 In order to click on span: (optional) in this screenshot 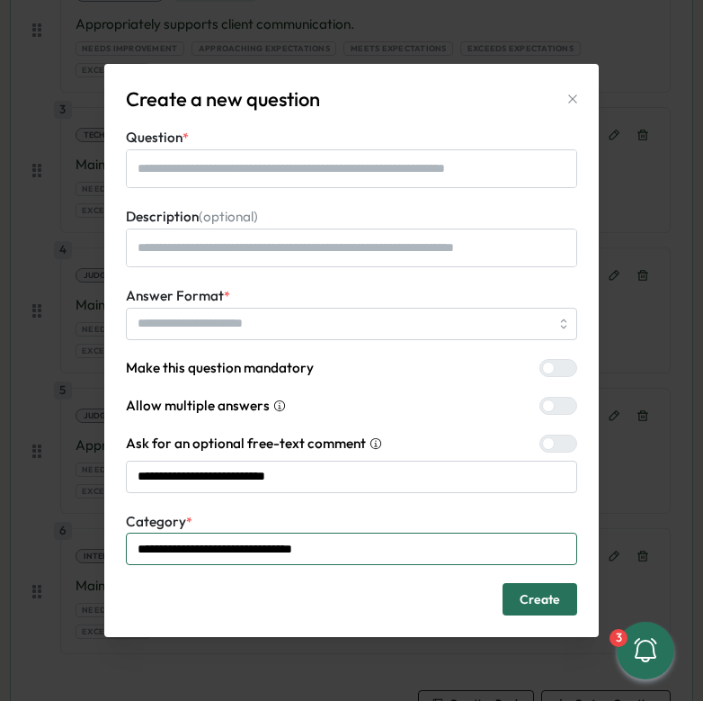, I will do `click(228, 216)`.